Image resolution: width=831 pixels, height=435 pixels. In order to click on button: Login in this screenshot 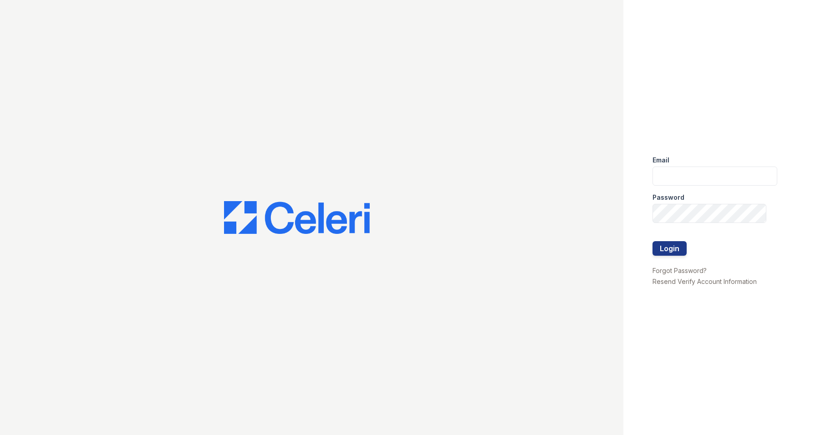, I will do `click(670, 249)`.